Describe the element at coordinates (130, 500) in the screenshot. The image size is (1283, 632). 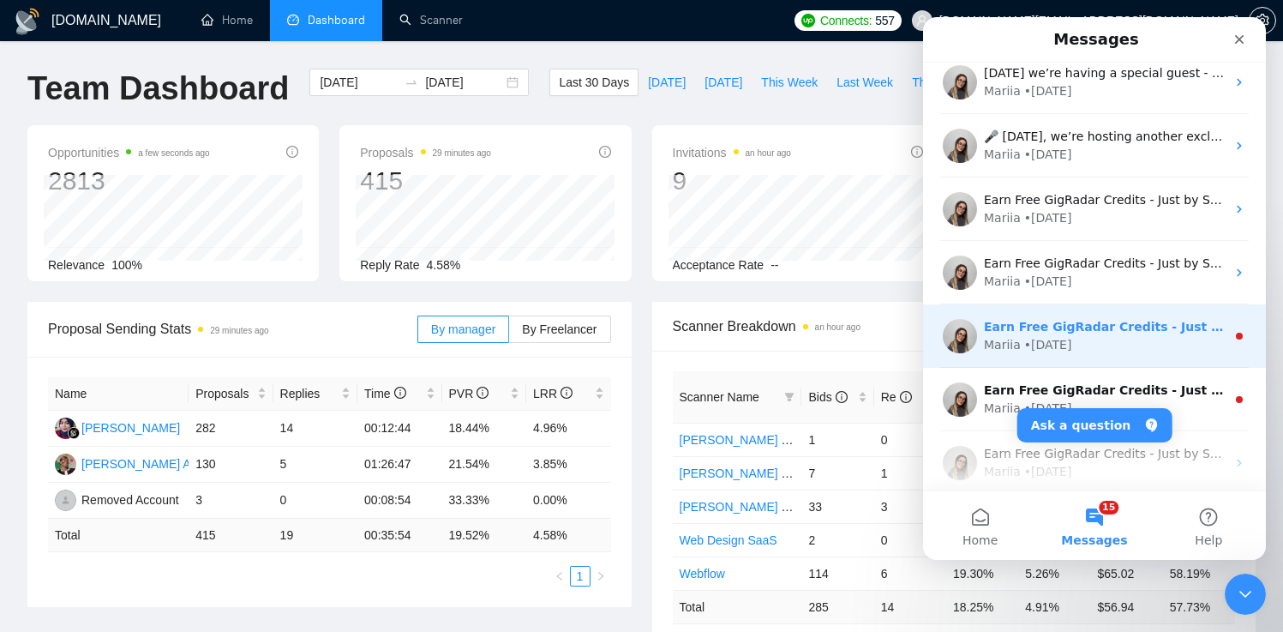
I see `div: Removed Account` at that location.